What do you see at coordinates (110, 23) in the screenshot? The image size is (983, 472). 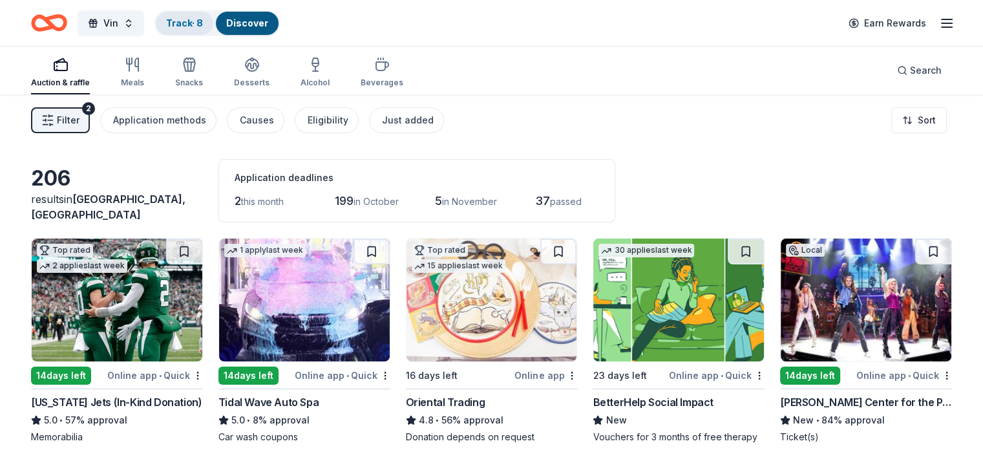 I see `button: Vin` at bounding box center [110, 23].